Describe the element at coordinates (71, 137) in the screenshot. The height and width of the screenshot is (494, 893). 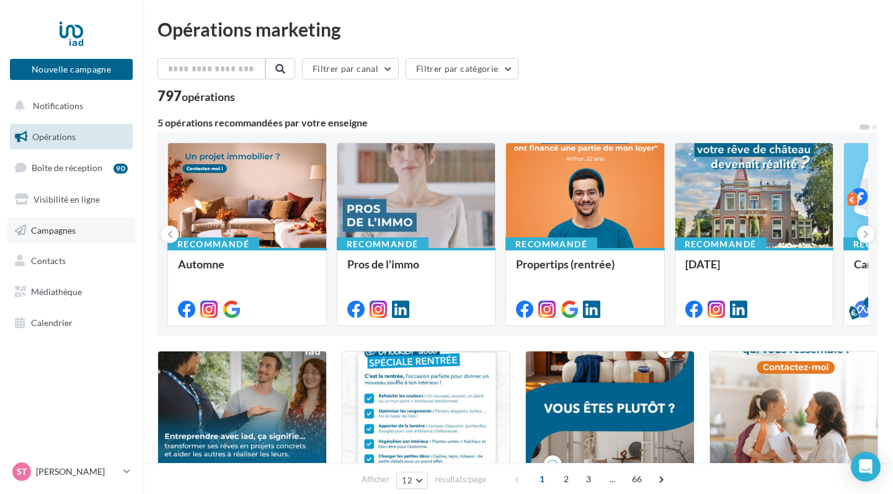
I see `a: Opérations` at that location.